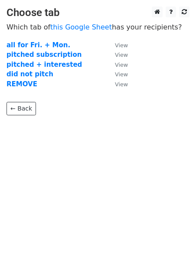 The width and height of the screenshot is (196, 261). What do you see at coordinates (30, 74) in the screenshot?
I see `strong: did not pitch` at bounding box center [30, 74].